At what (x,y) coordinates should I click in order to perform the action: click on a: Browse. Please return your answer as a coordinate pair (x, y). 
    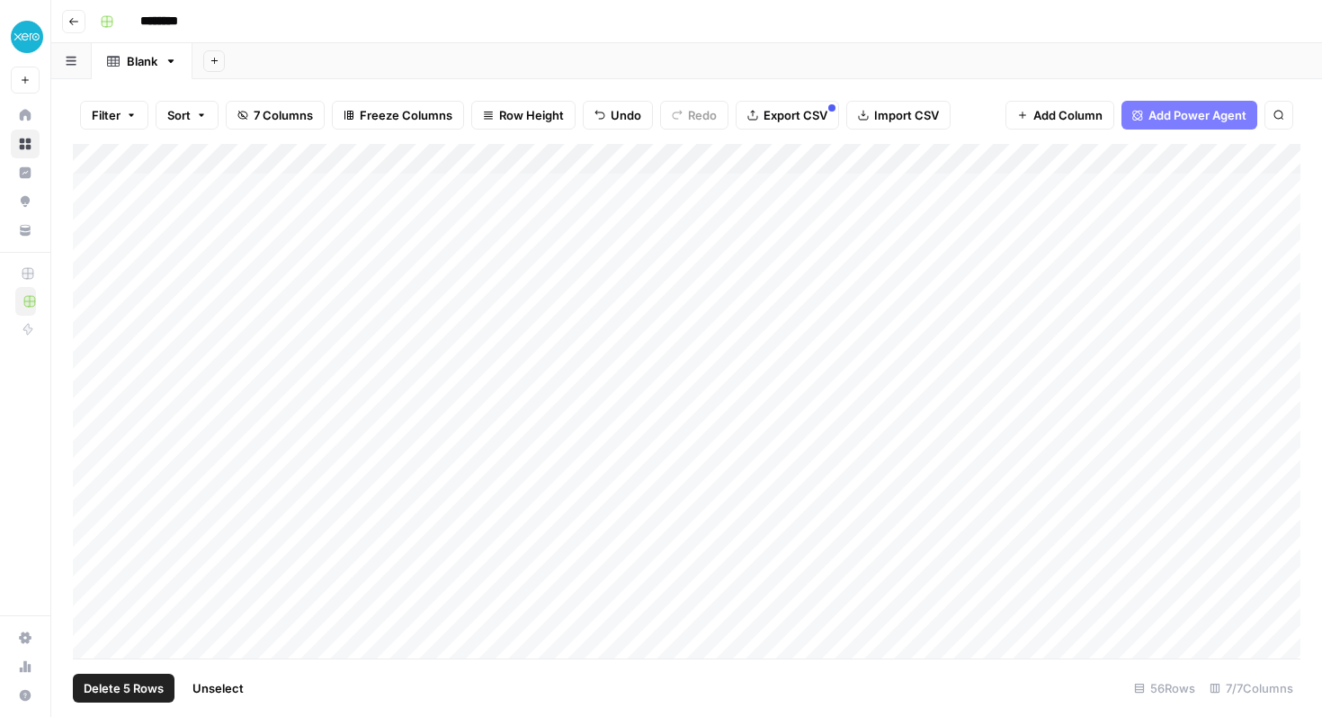
    Looking at the image, I should click on (25, 144).